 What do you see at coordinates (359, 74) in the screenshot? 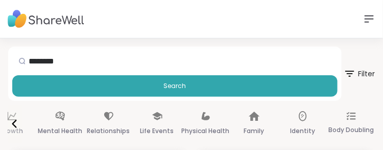
I see `button: Filter` at bounding box center [359, 74].